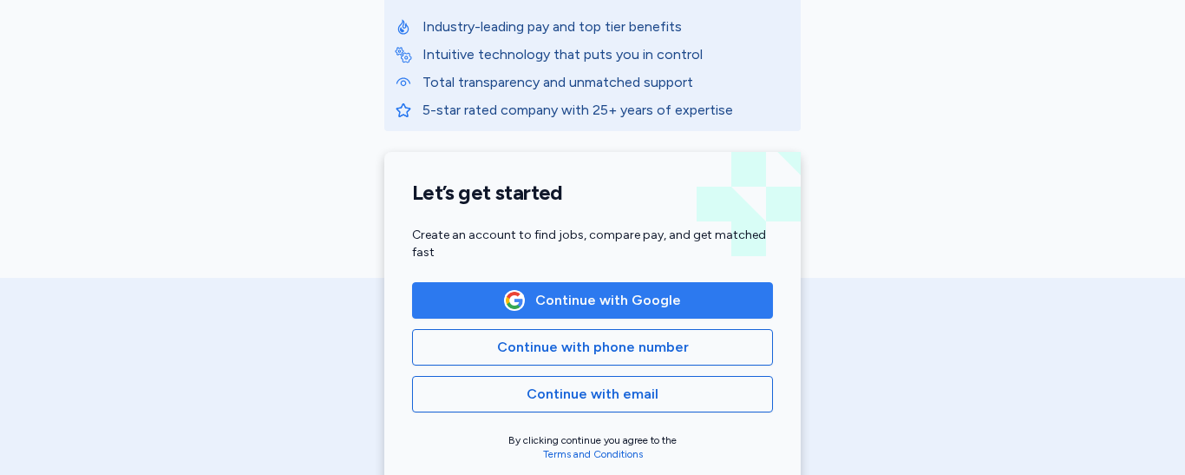 Image resolution: width=1185 pixels, height=475 pixels. What do you see at coordinates (592, 300) in the screenshot?
I see `button: Google LogoContinue with Google` at bounding box center [592, 300].